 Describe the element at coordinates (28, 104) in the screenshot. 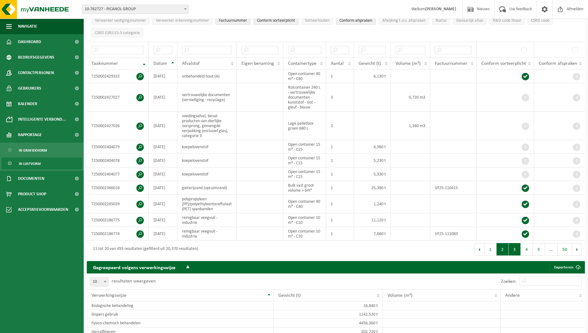

I see `span: Kalender` at that location.